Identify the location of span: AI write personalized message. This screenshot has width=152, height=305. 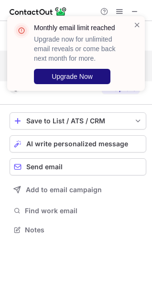
(77, 144).